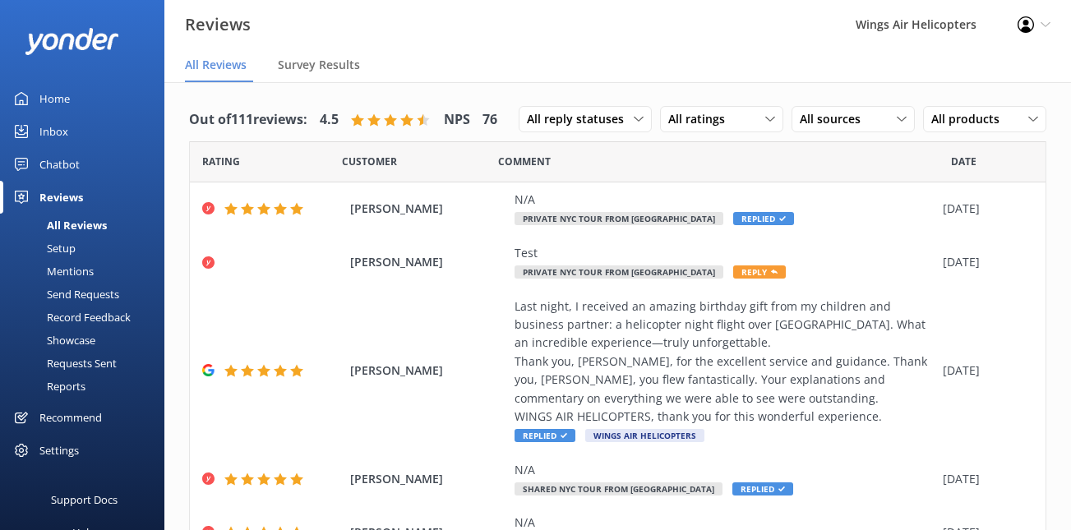 The width and height of the screenshot is (1071, 530). I want to click on h3: Reviews, so click(218, 25).